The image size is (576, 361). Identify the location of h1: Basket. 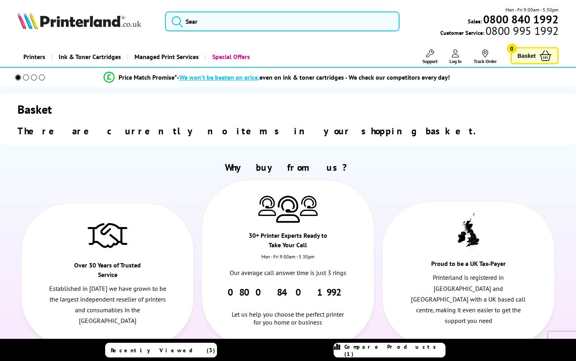
(288, 109).